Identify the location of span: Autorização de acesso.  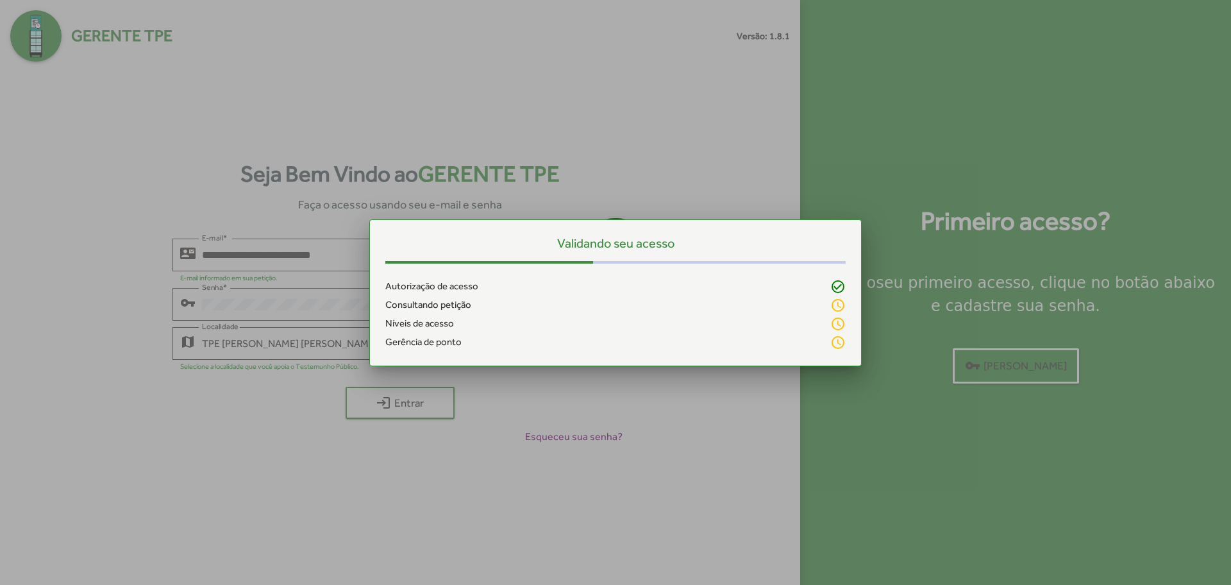
(432, 286).